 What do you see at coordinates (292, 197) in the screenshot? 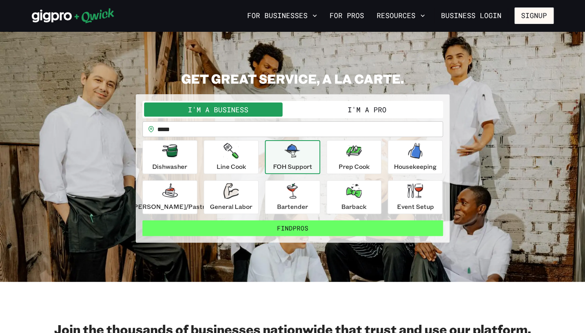
I see `button: Bartender` at bounding box center [292, 197].